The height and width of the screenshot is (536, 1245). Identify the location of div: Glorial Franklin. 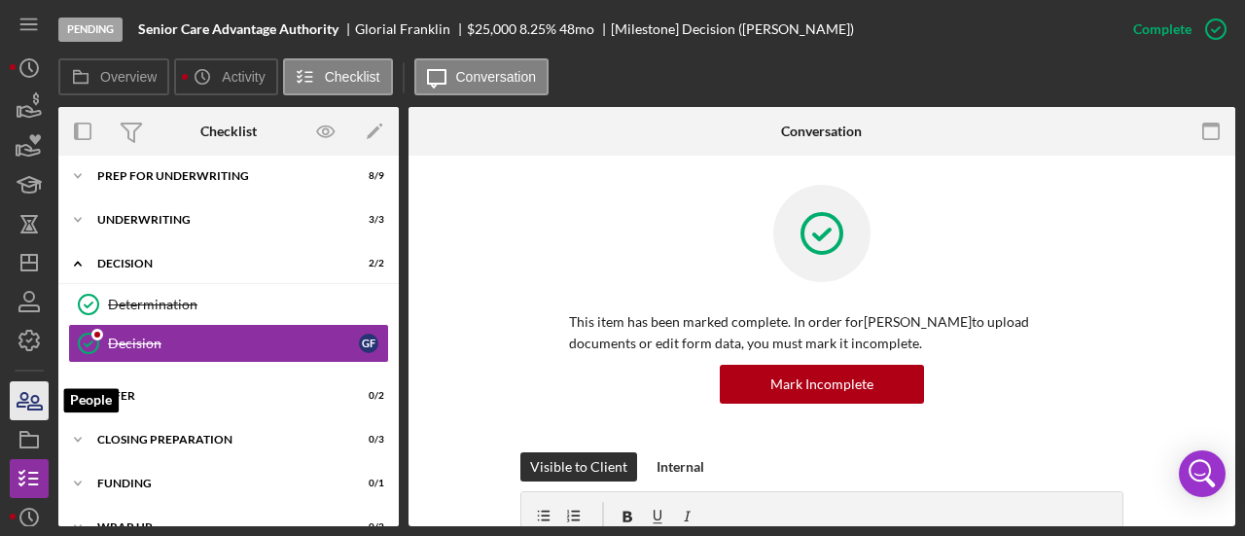
(411, 29).